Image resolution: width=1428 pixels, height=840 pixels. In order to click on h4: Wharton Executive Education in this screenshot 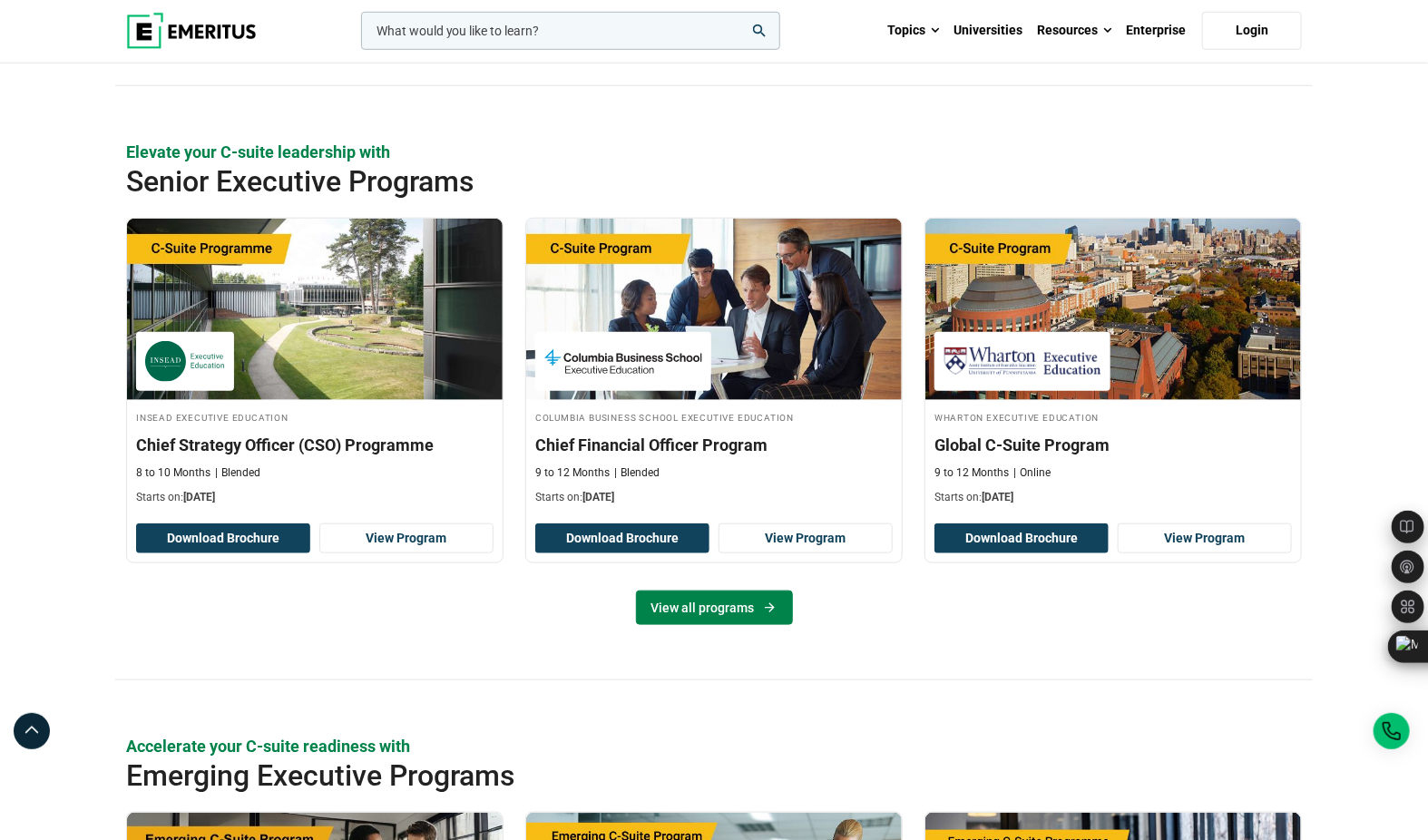, I will do `click(1113, 416)`.